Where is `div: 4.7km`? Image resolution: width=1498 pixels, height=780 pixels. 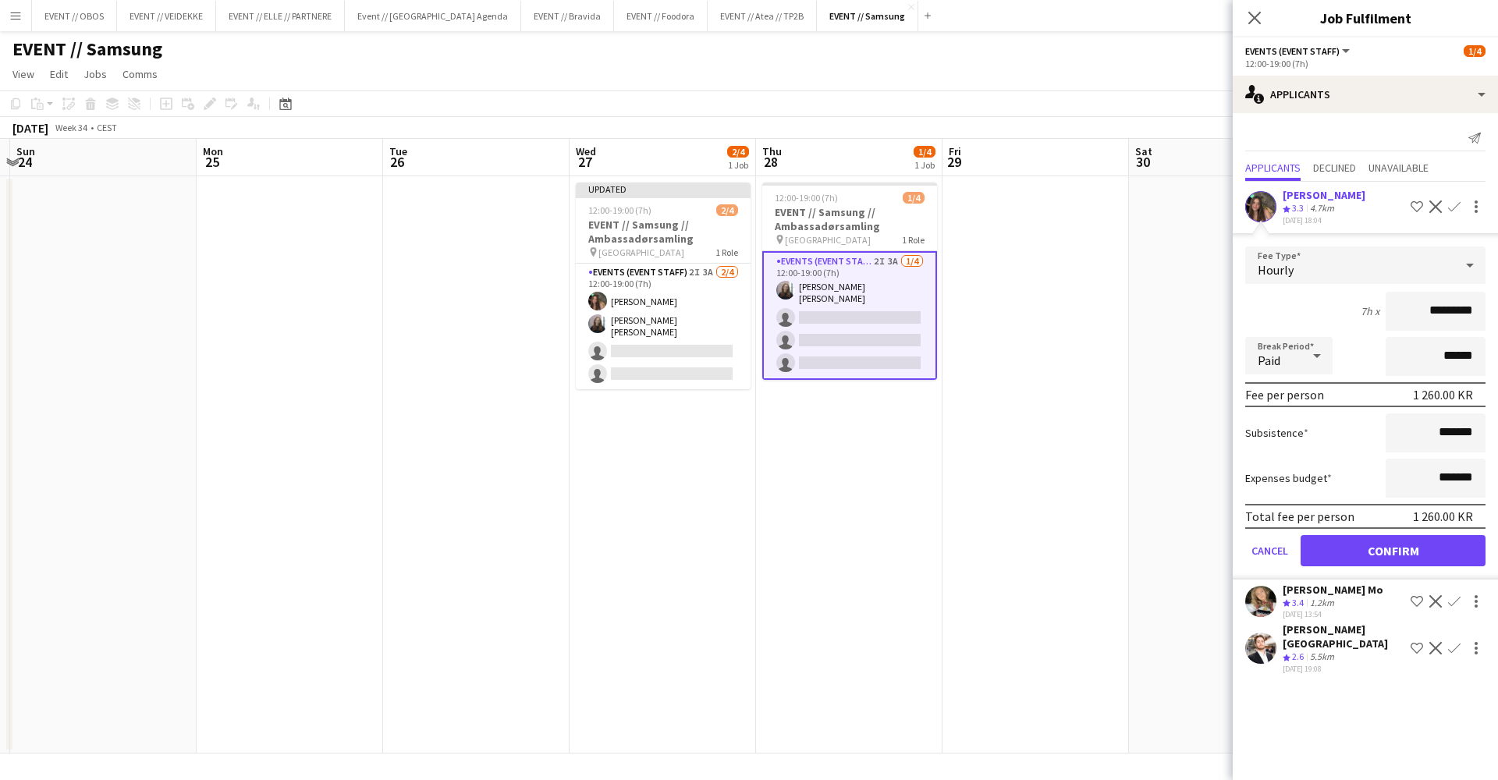
div: 4.7km is located at coordinates (1322, 208).